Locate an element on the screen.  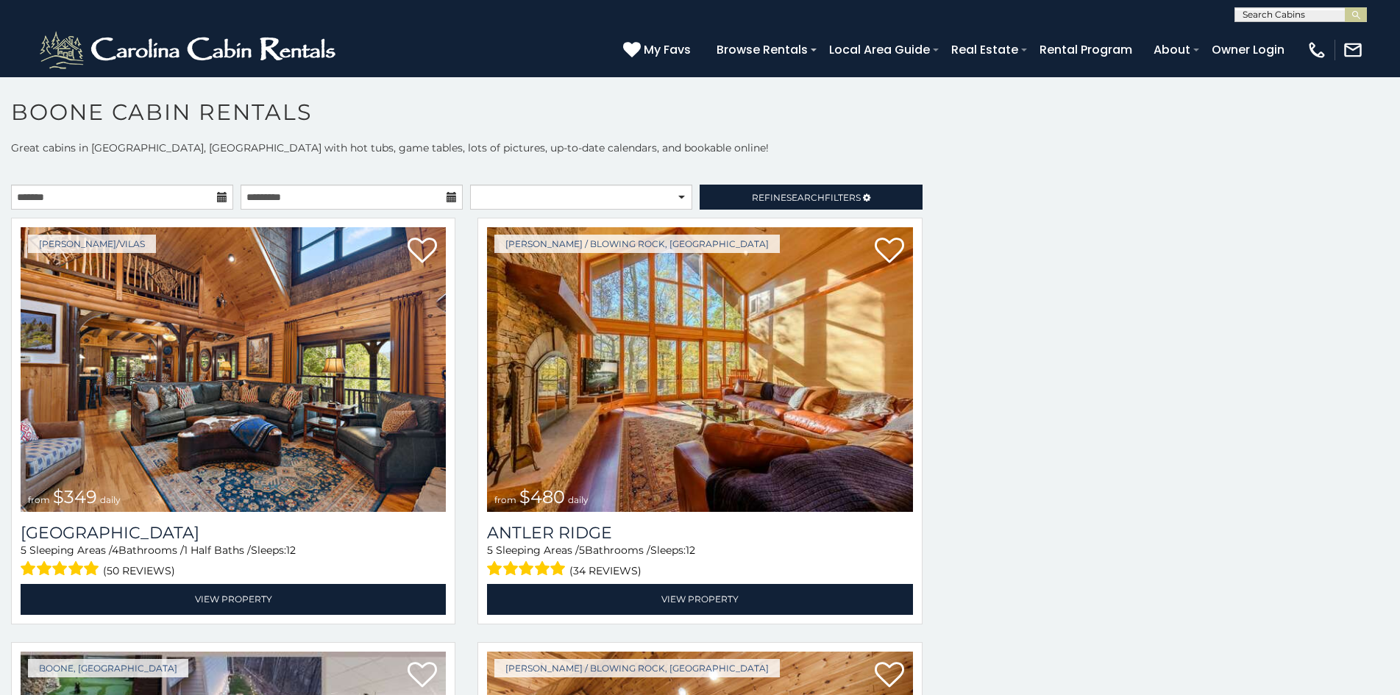
span: (34 reviews) is located at coordinates (605, 571).